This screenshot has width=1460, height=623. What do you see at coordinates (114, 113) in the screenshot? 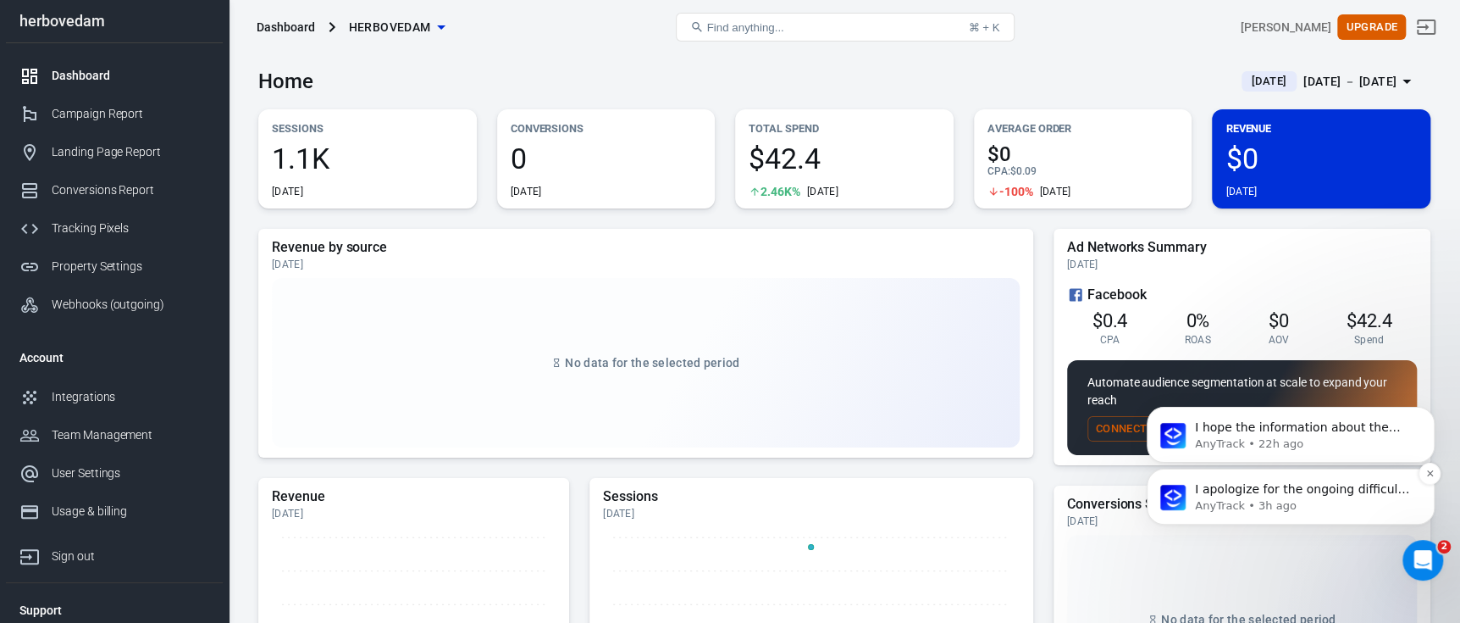
I see `a: Campaign Report` at bounding box center [114, 113].